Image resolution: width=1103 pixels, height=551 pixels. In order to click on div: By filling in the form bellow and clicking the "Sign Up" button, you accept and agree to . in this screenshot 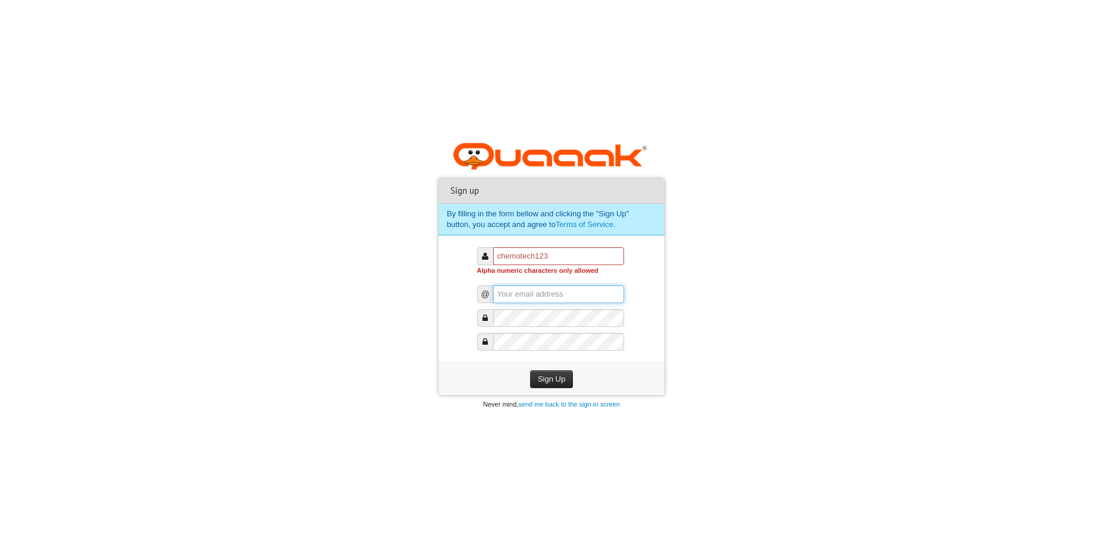, I will do `click(551, 220)`.